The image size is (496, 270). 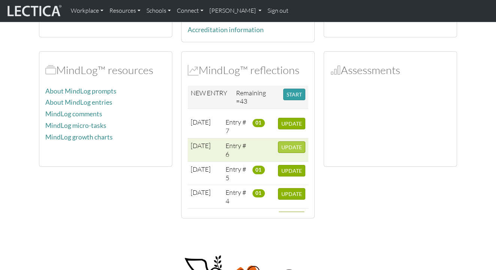 What do you see at coordinates (248, 70) in the screenshot?
I see `h2: MindLog™ reflections` at bounding box center [248, 70].